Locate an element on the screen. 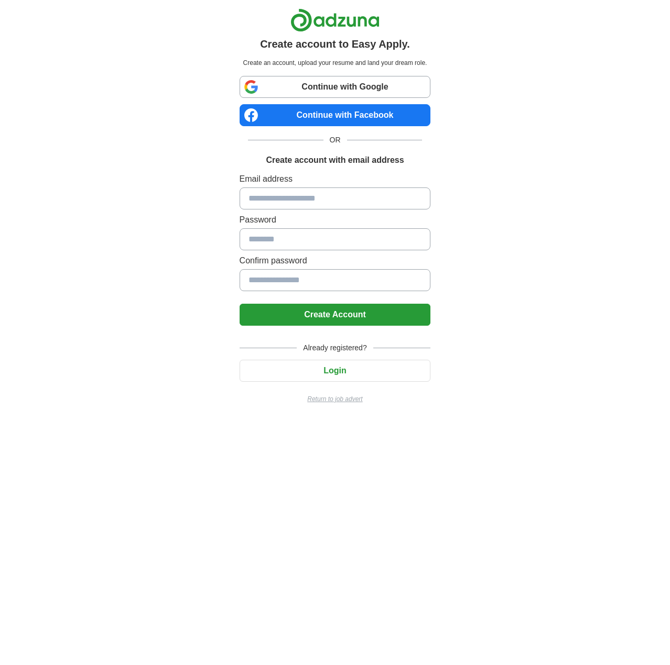 The image size is (670, 665). p: Return to job advert is located at coordinates (335, 399).